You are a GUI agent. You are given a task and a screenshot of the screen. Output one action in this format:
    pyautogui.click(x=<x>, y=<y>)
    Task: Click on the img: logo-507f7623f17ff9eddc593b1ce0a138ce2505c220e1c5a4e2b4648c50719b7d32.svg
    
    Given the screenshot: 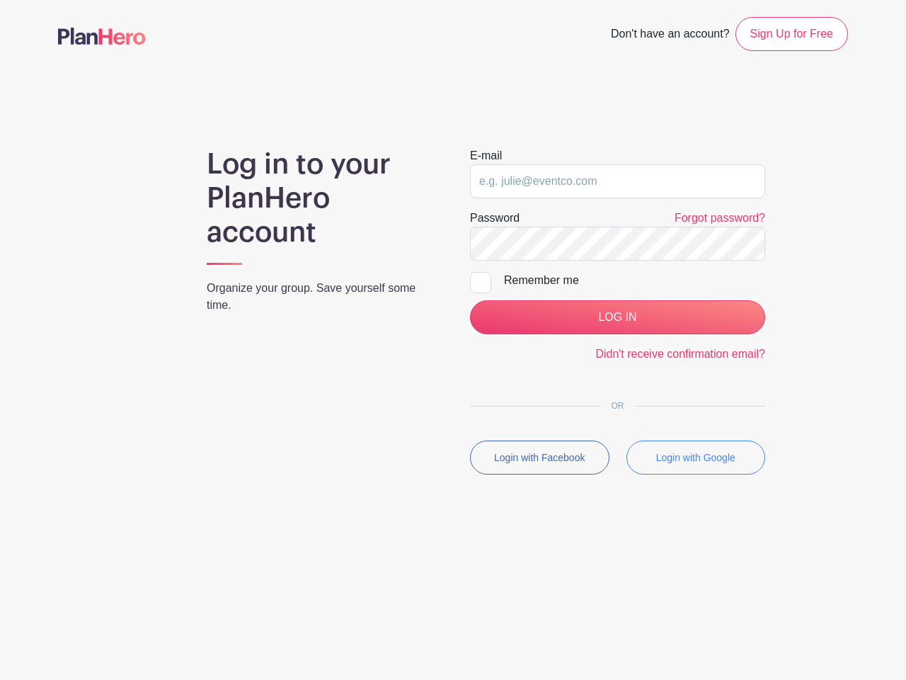 What is the action you would take?
    pyautogui.click(x=102, y=36)
    